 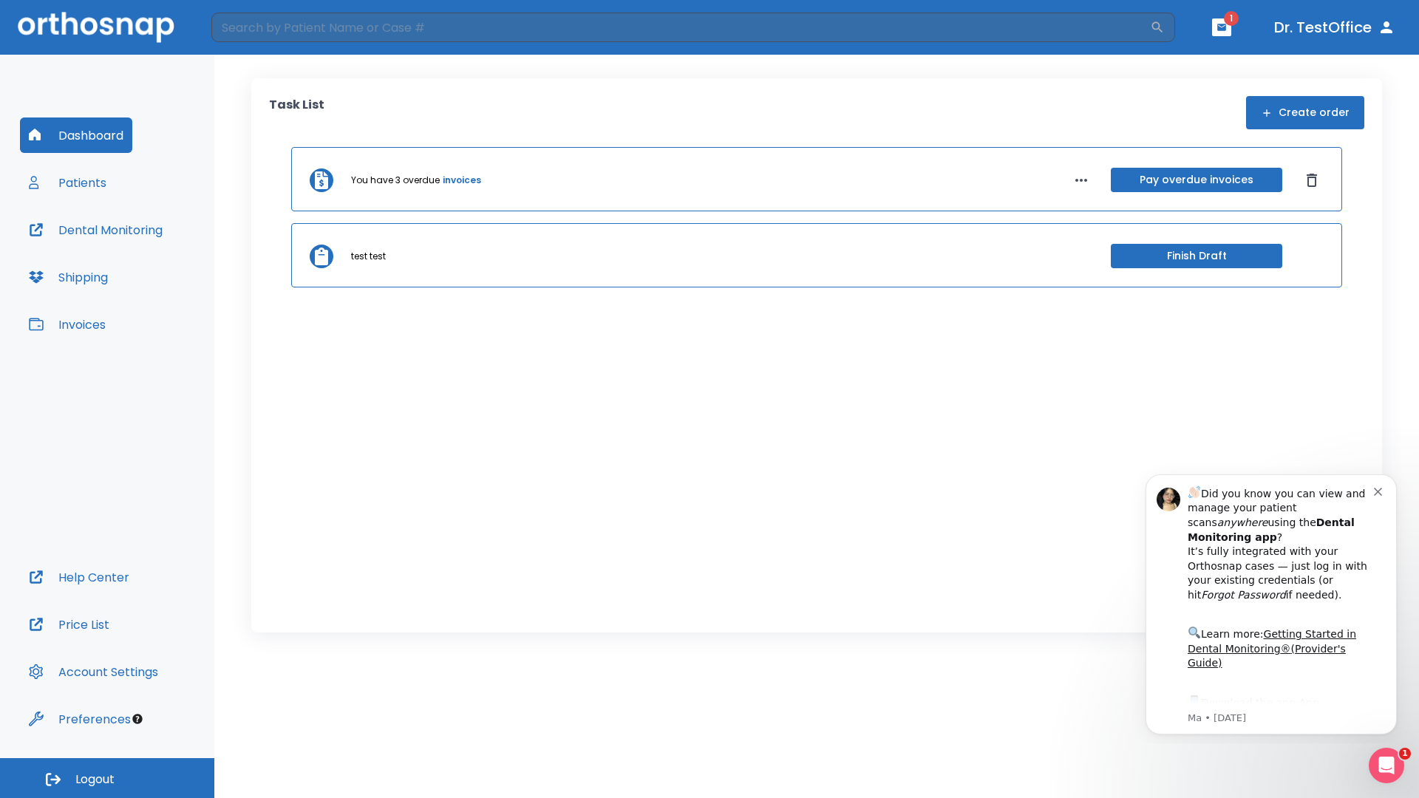 What do you see at coordinates (137, 719) in the screenshot?
I see `div: Tooltip anchor` at bounding box center [137, 719].